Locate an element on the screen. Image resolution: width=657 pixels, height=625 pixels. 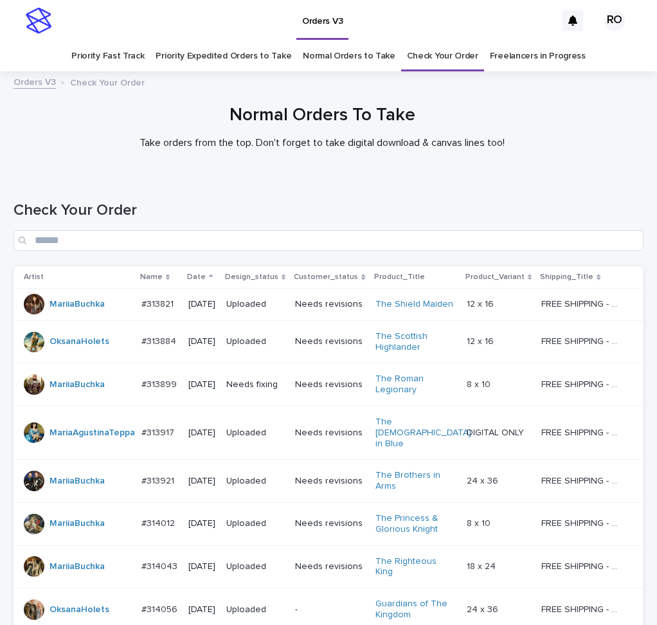
p: Needs fixing is located at coordinates (255, 384).